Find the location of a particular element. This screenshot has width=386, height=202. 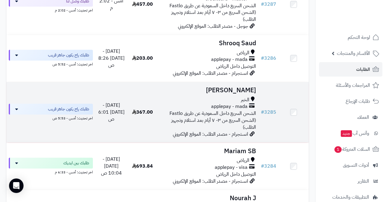

span: السلات المتروكة is located at coordinates (352, 149).